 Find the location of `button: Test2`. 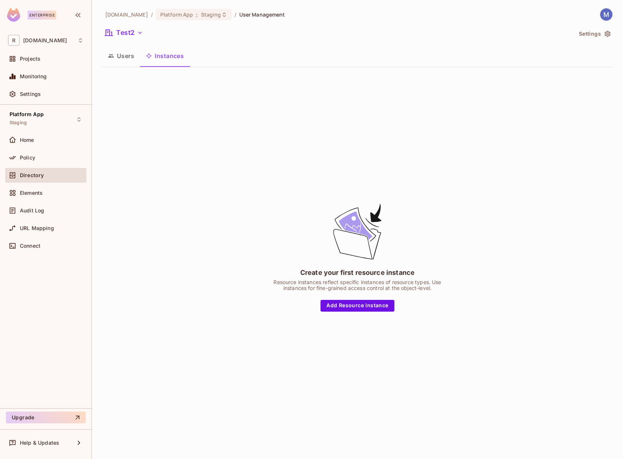

button: Test2 is located at coordinates (124, 33).